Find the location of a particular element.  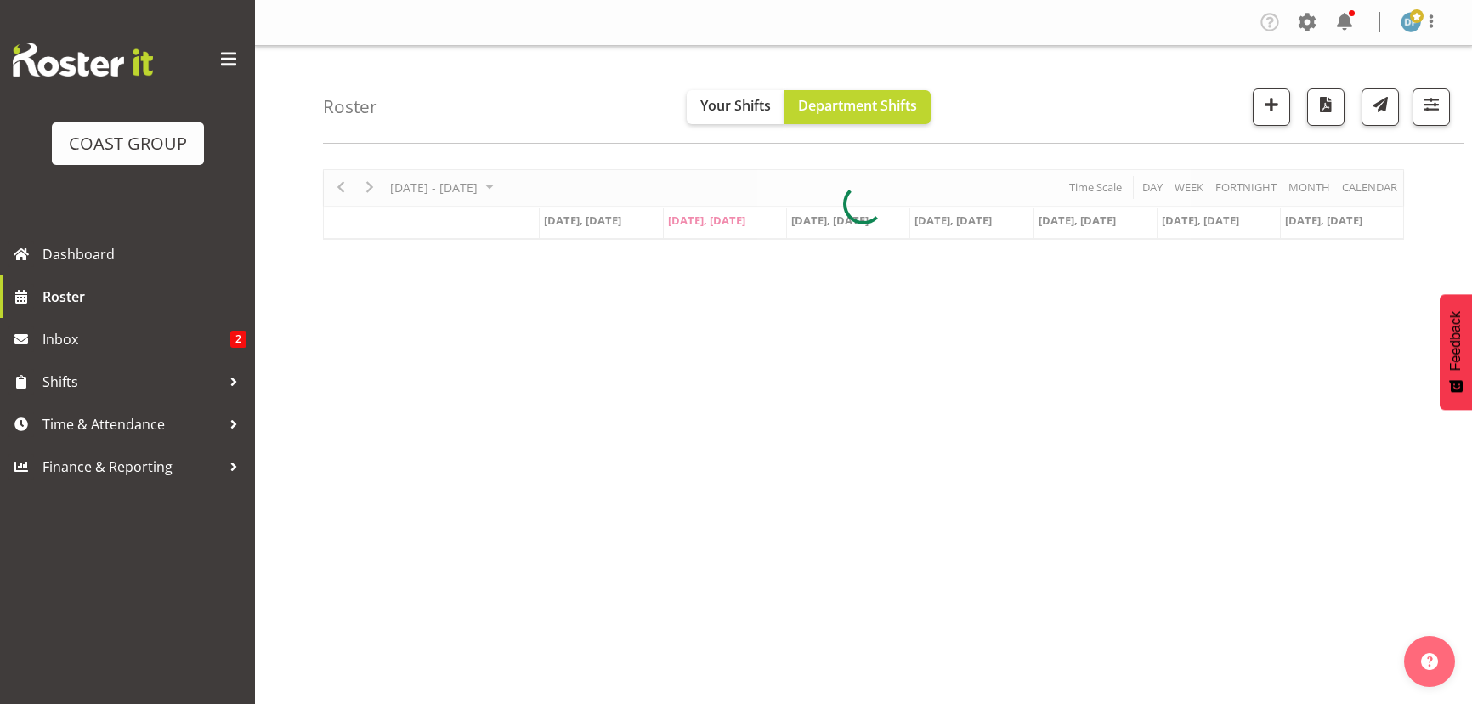

span: Shifts is located at coordinates (132, 382).